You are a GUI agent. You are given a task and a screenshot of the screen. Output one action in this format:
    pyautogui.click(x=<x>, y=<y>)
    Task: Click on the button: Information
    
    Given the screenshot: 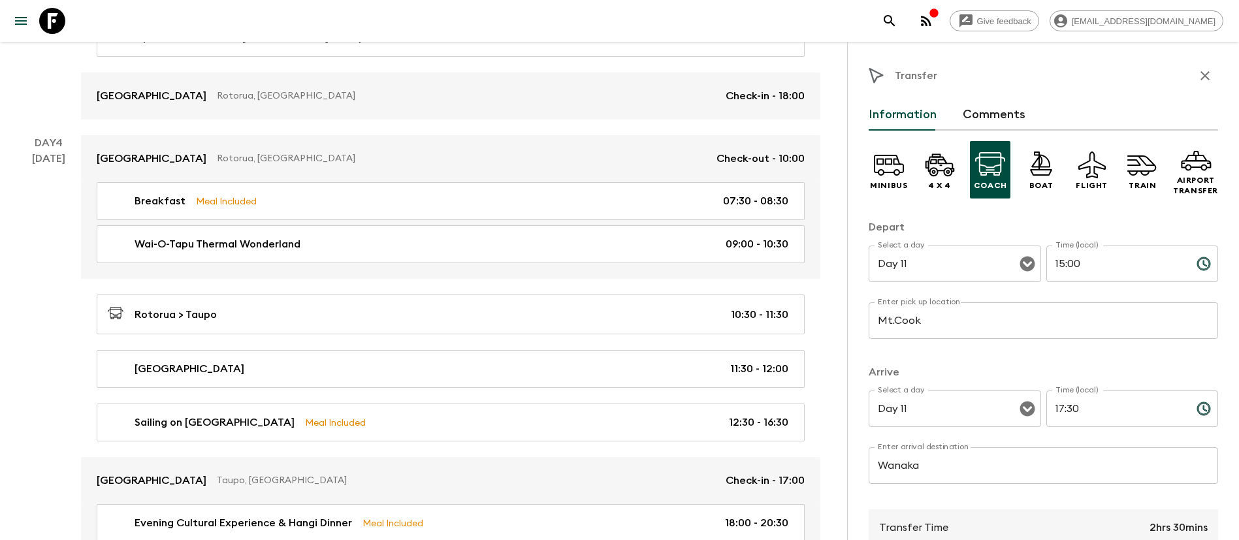 What is the action you would take?
    pyautogui.click(x=903, y=115)
    